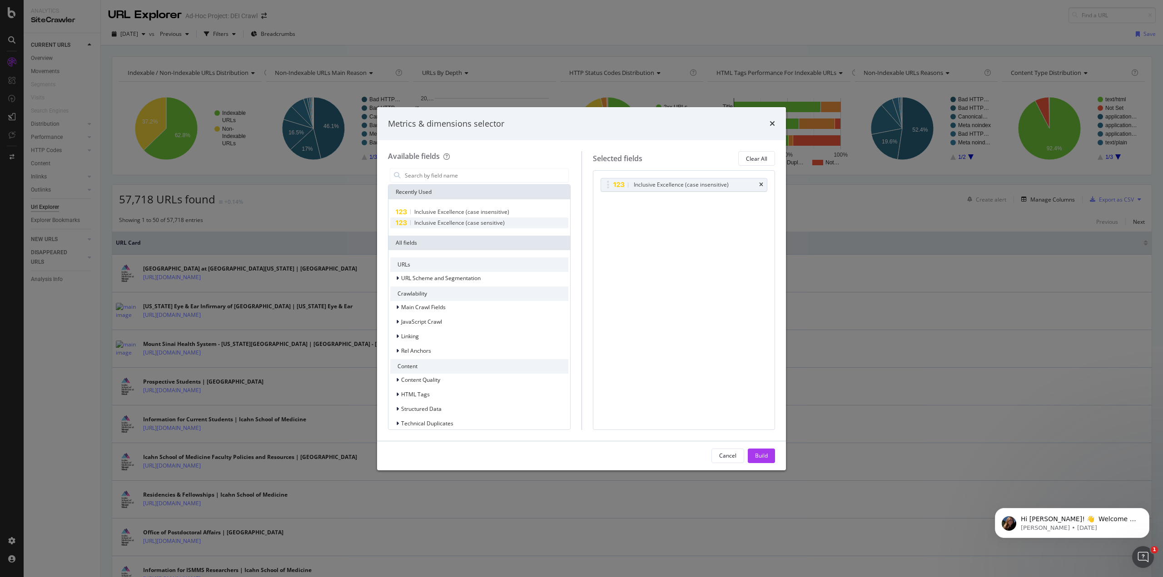 This screenshot has width=1163, height=577. Describe the element at coordinates (98, 39) in the screenshot. I see `p: Message from Laura, sent 6d ago` at that location.